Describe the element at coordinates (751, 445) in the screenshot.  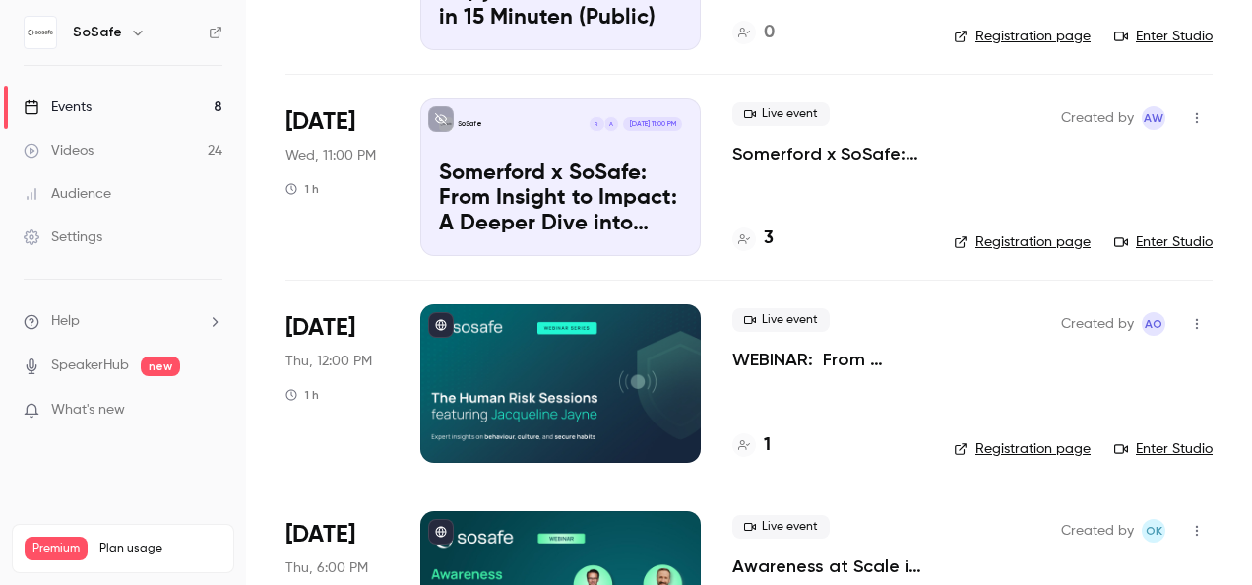
I see `a: 1` at that location.